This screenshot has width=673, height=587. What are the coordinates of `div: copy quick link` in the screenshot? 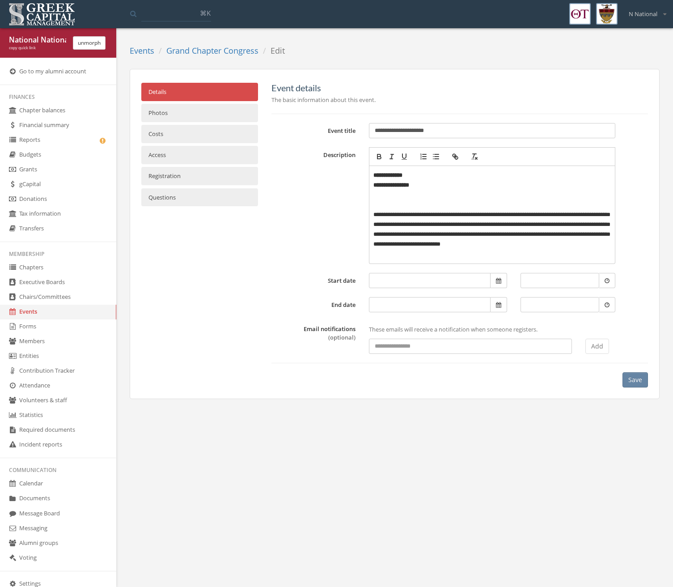 It's located at (38, 48).